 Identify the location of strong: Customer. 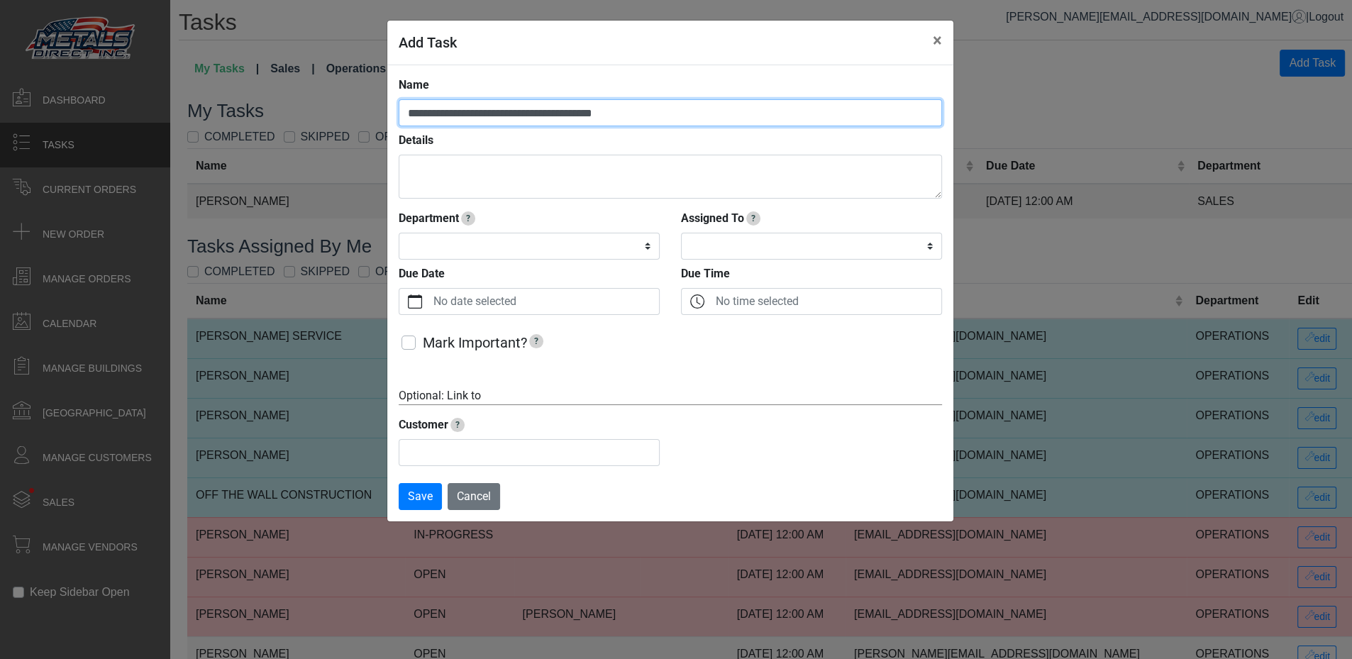
(423, 424).